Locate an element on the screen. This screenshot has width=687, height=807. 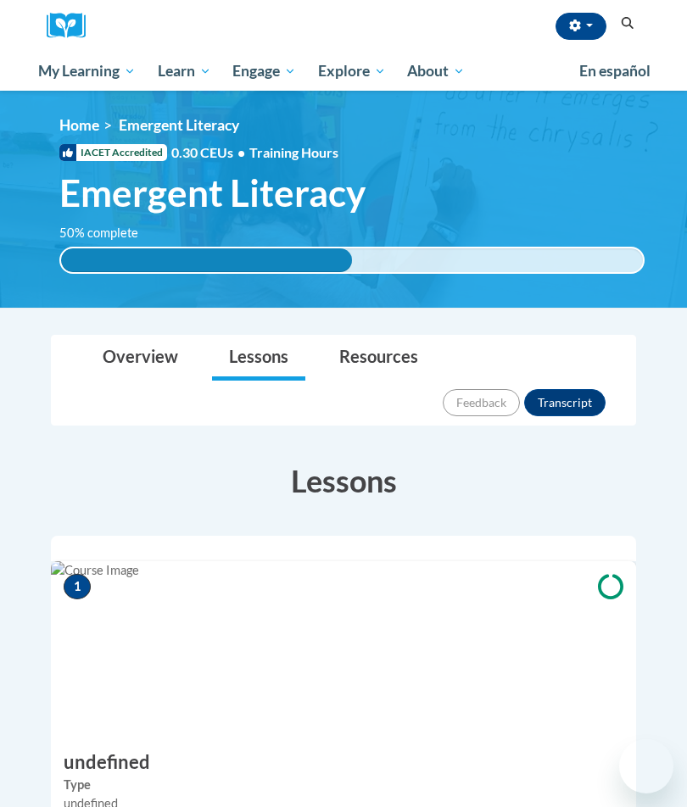
a: My Learning is located at coordinates (86, 71).